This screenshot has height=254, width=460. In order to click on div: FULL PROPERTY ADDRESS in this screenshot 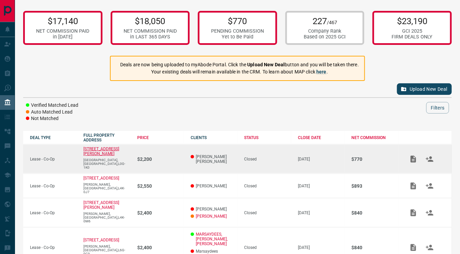, I will do `click(106, 138)`.